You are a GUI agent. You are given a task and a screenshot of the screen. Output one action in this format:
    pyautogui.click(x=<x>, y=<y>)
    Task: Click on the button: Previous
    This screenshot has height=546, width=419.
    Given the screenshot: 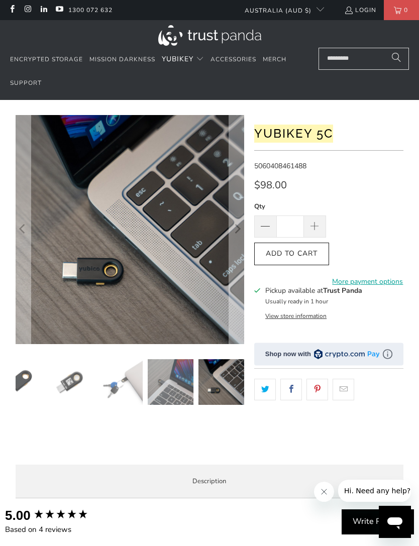 What is the action you would take?
    pyautogui.click(x=23, y=229)
    